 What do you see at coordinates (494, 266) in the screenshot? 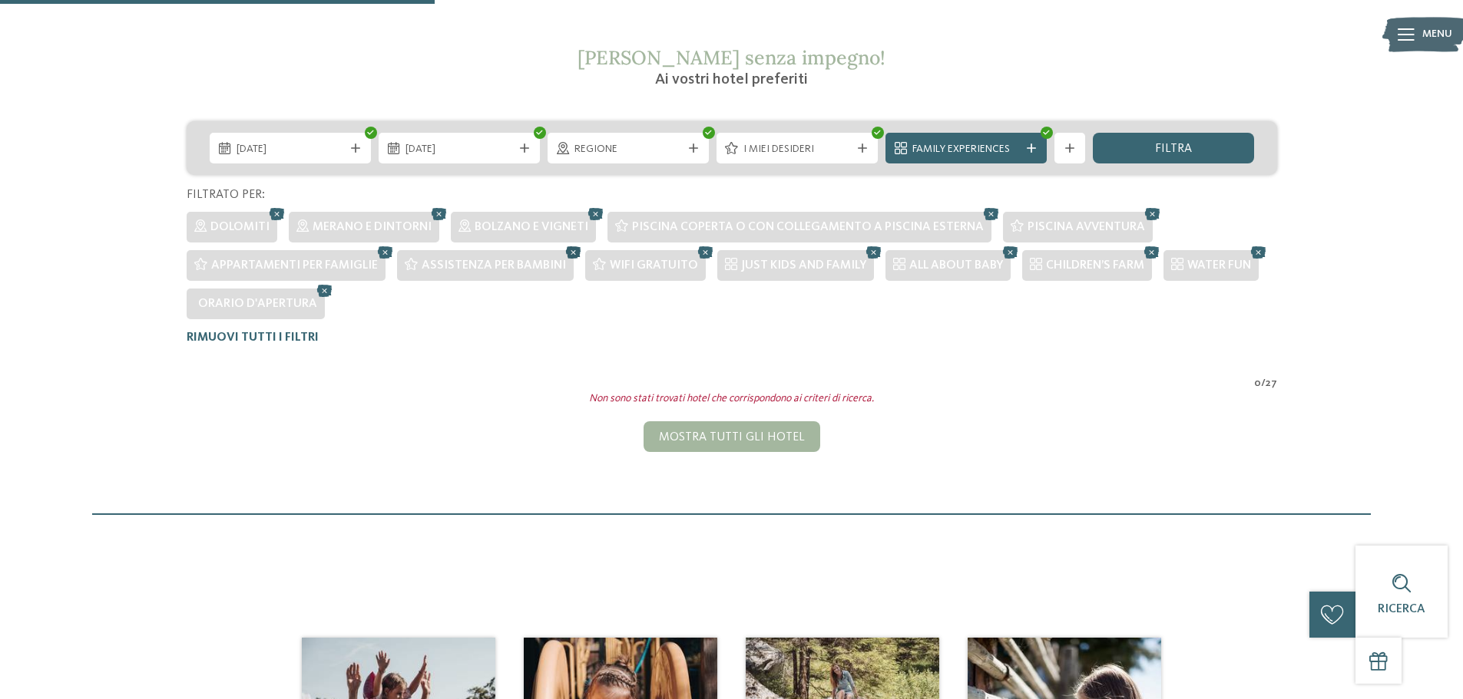
I see `span: Assistenza per bambini` at bounding box center [494, 266].